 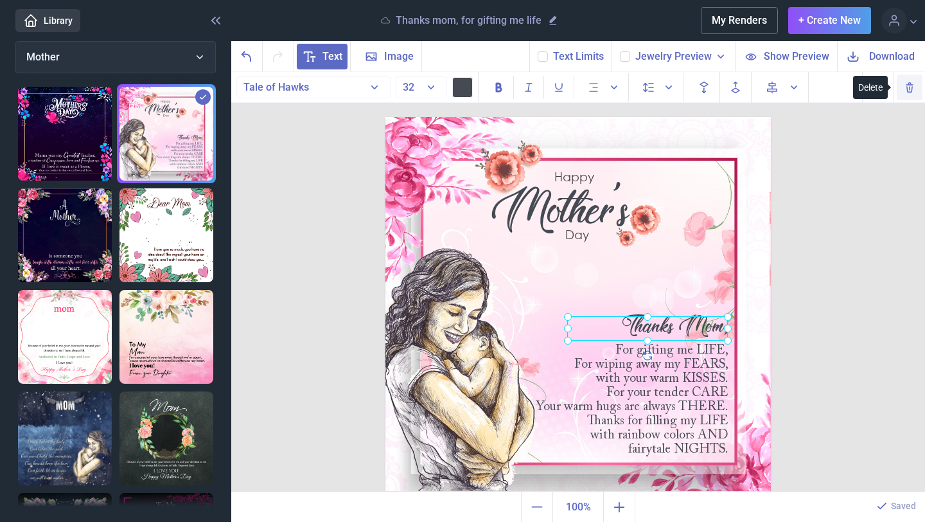 I want to click on button: Alignment, so click(x=604, y=87).